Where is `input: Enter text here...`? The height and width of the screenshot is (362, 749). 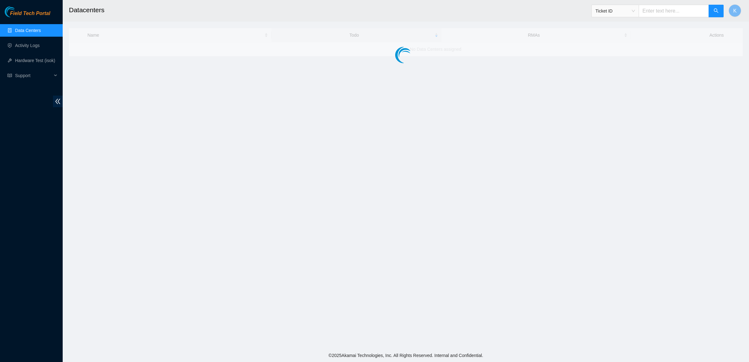 input: Enter text here... is located at coordinates (674, 11).